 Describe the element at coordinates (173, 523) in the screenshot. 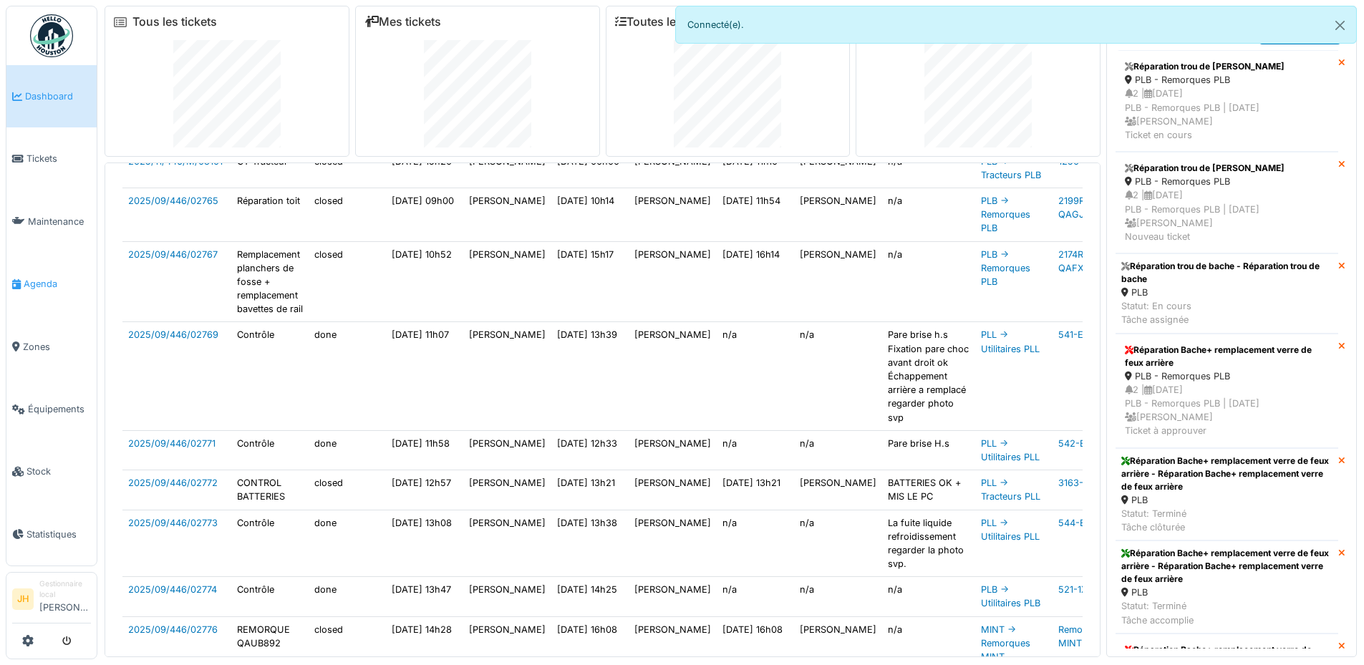

I see `a: 2025/09/446/02773` at that location.